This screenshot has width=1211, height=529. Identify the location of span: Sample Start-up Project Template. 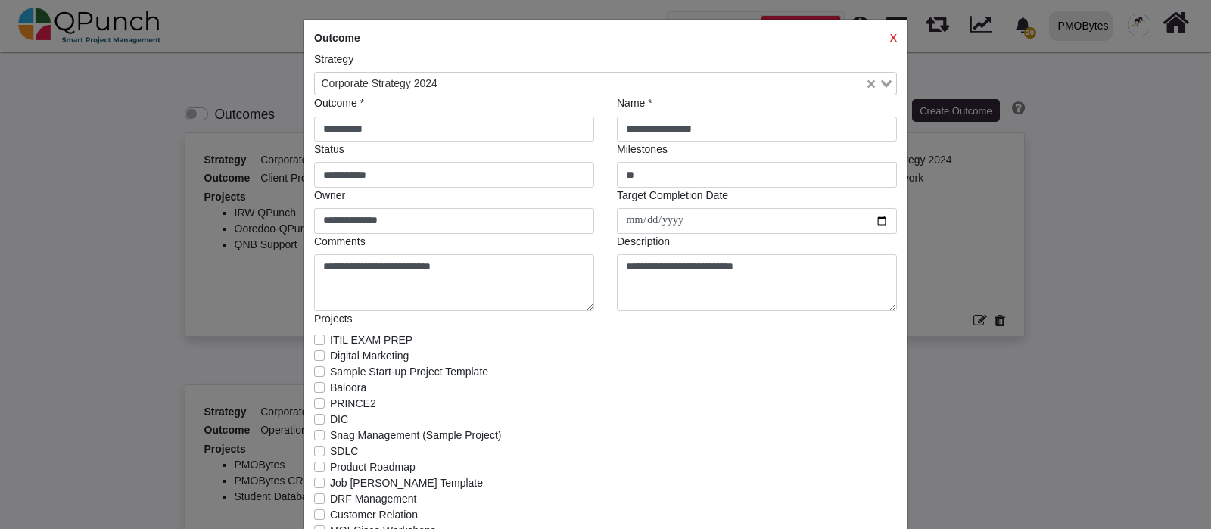
(409, 372).